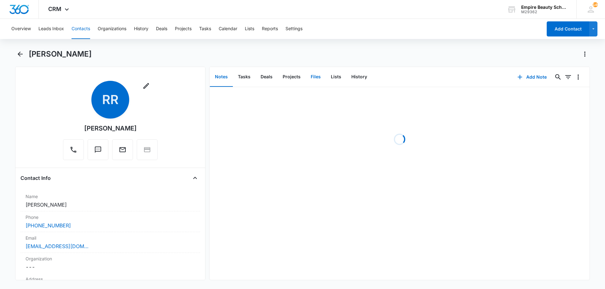  I want to click on button: Overview, so click(21, 29).